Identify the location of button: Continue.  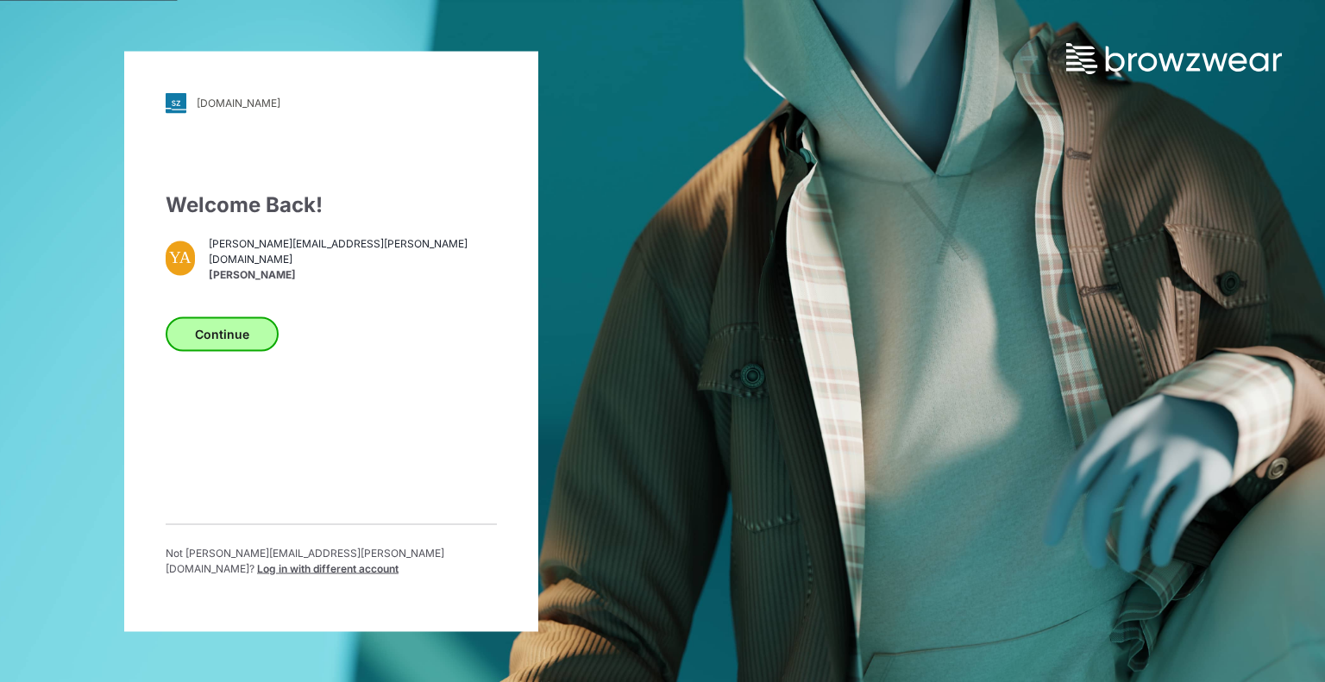
(222, 334).